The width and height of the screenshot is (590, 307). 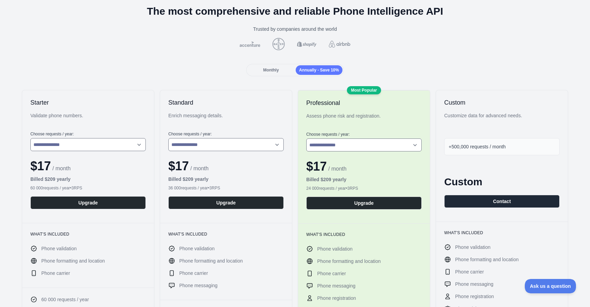 I want to click on div: Assess phone risk and registration., so click(x=364, y=119).